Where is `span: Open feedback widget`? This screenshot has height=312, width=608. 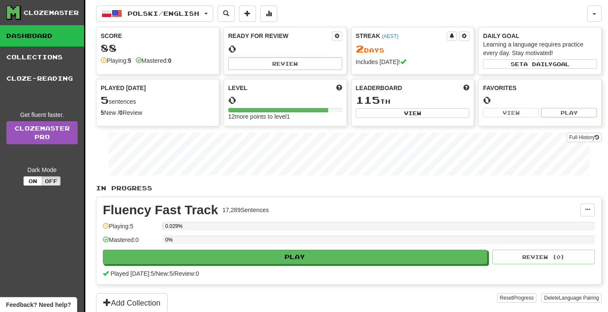 span: Open feedback widget is located at coordinates (38, 305).